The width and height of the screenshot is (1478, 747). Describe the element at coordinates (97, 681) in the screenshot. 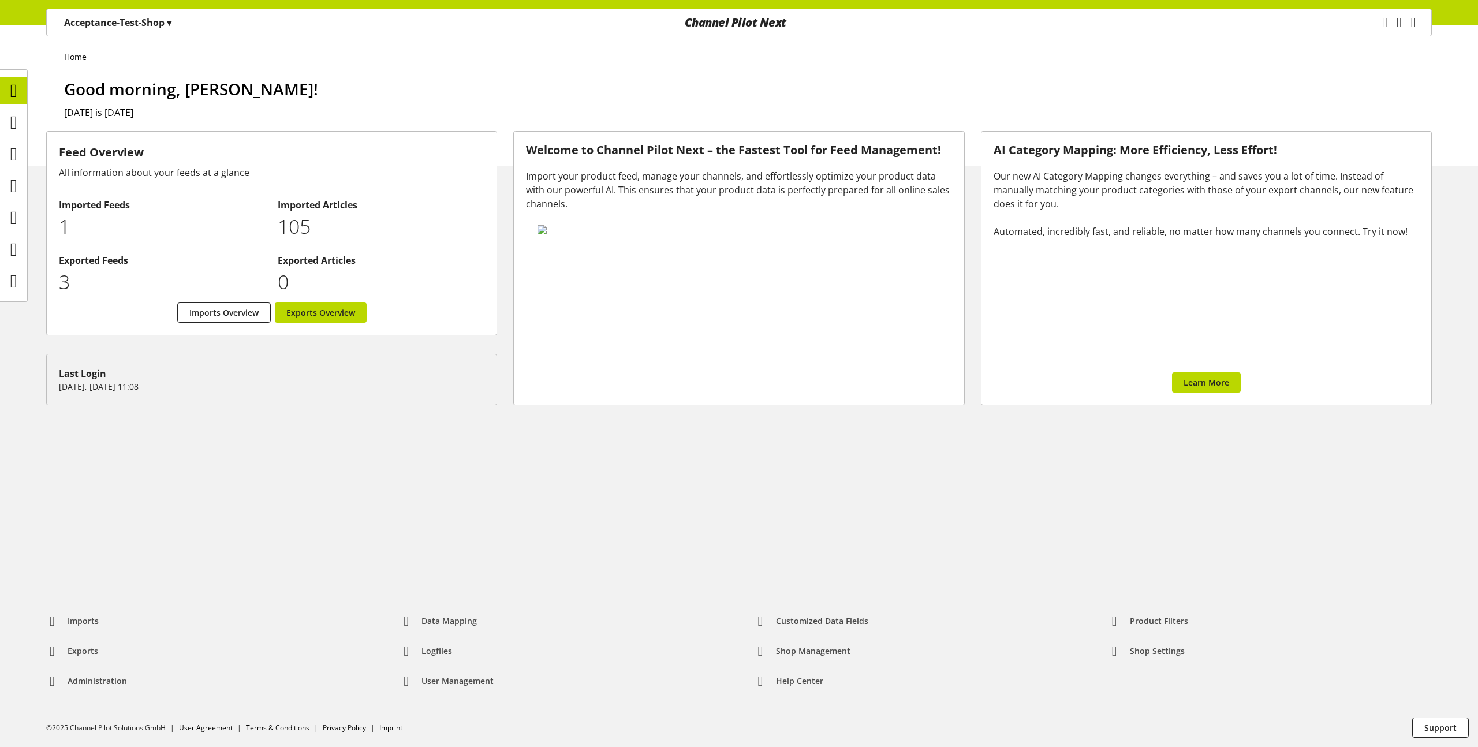

I see `span: Administration` at that location.